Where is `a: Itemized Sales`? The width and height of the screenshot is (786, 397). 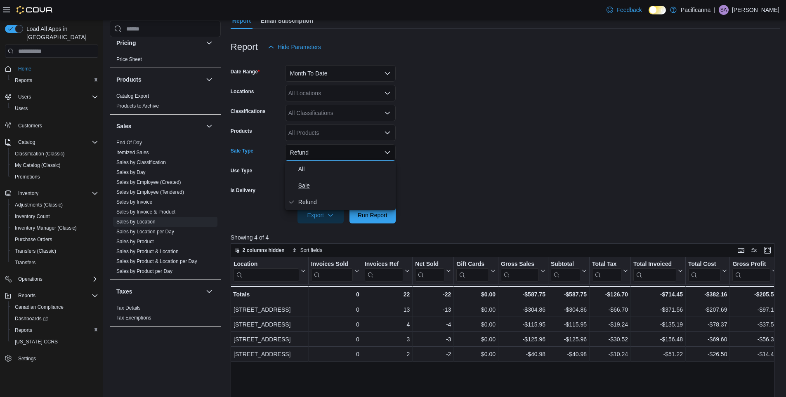
a: Itemized Sales is located at coordinates (132, 153).